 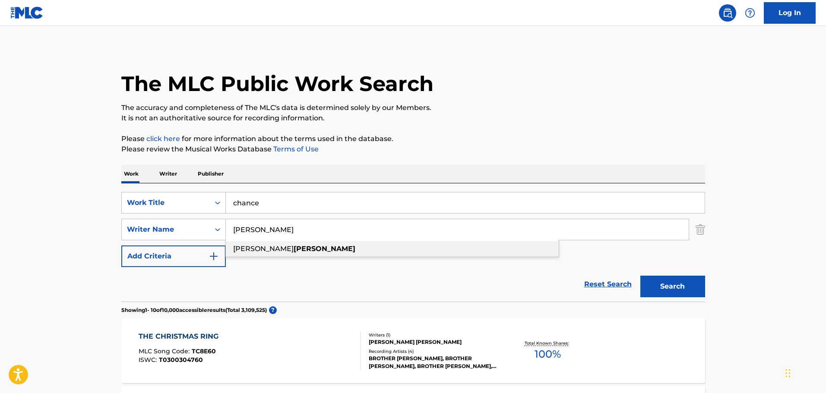 I want to click on p: Total Known Shares:, so click(x=547, y=343).